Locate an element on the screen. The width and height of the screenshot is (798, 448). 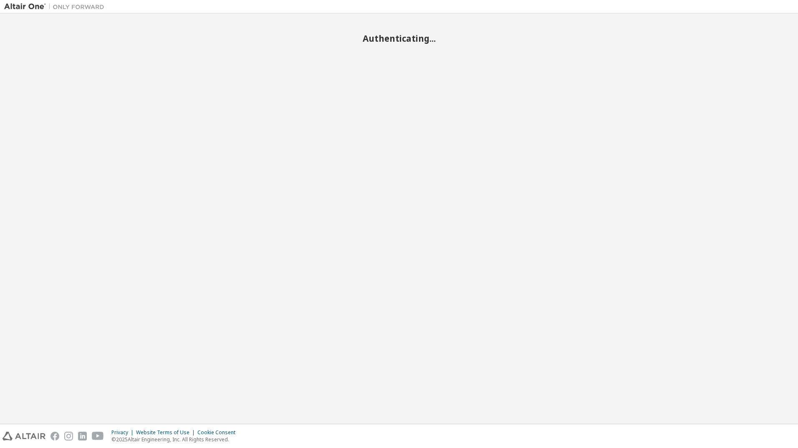
img: altair_logo.svg is located at coordinates (24, 436).